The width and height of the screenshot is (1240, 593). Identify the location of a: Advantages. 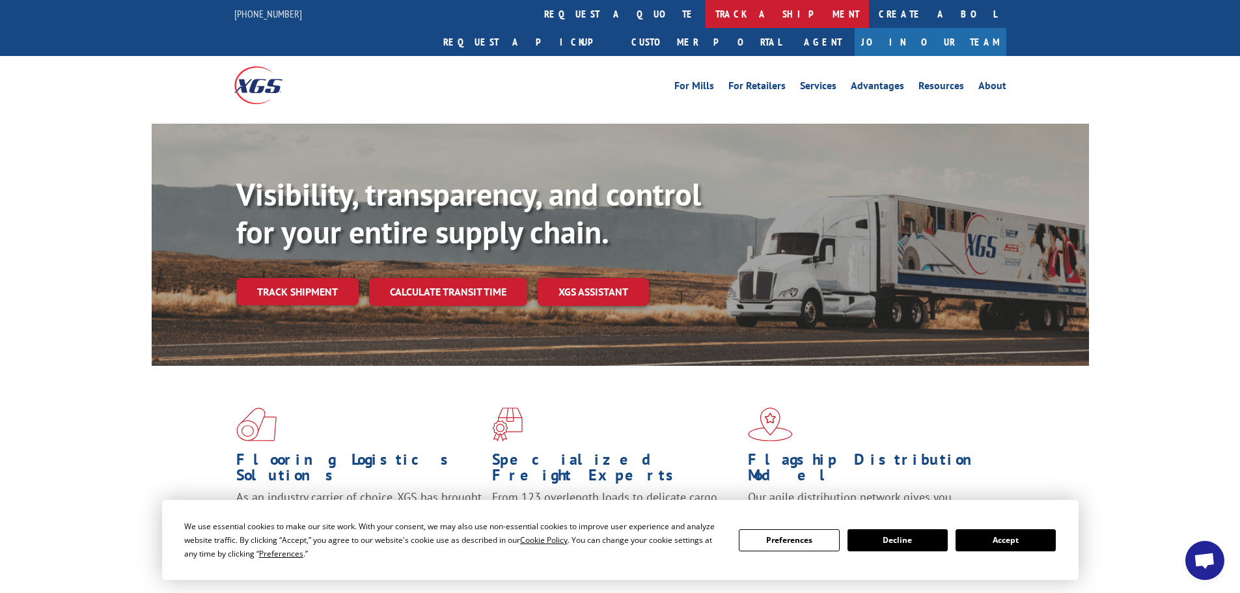
(878, 88).